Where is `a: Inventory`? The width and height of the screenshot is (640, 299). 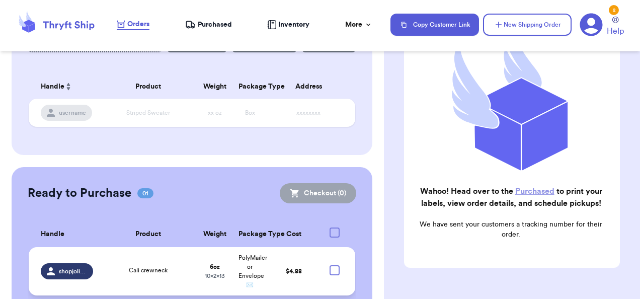
a: Inventory is located at coordinates (288, 25).